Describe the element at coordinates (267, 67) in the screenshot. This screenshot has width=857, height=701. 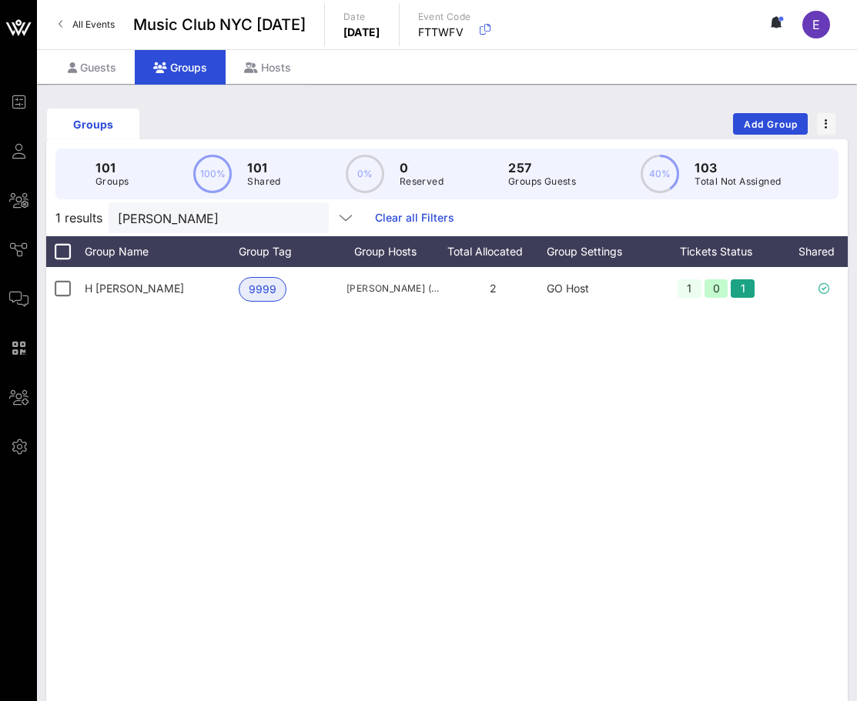
I see `div: Hosts` at that location.